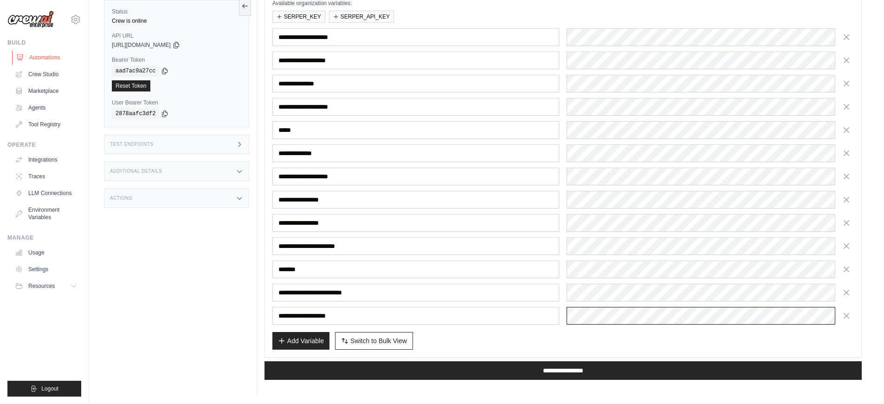  I want to click on span: Logout, so click(50, 388).